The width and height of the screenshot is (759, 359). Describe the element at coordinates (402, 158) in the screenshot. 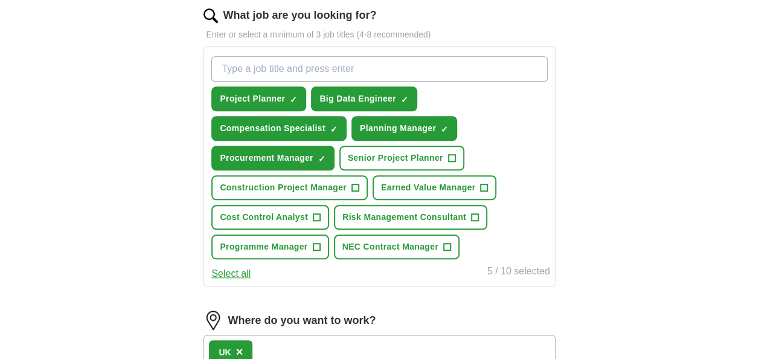

I see `button: Senior Project Planner` at that location.